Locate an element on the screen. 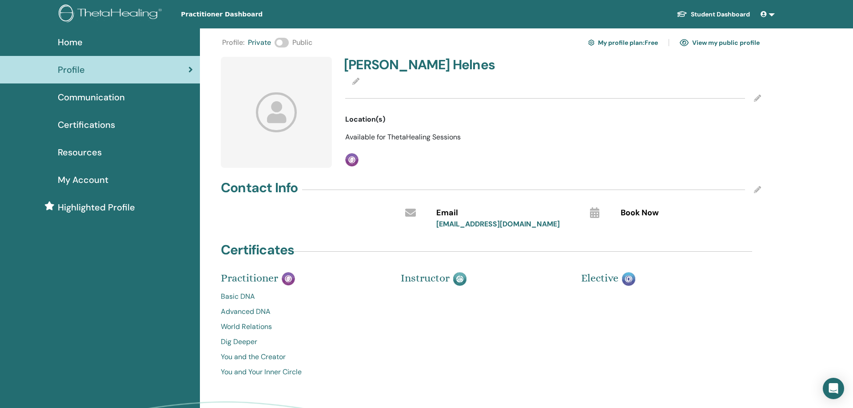  span: Email is located at coordinates (447, 213).